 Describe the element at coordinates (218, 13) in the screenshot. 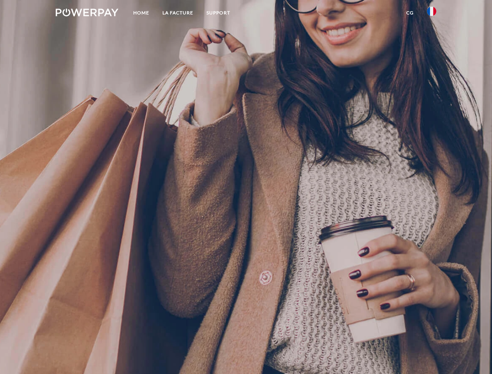

I see `a: Support` at that location.